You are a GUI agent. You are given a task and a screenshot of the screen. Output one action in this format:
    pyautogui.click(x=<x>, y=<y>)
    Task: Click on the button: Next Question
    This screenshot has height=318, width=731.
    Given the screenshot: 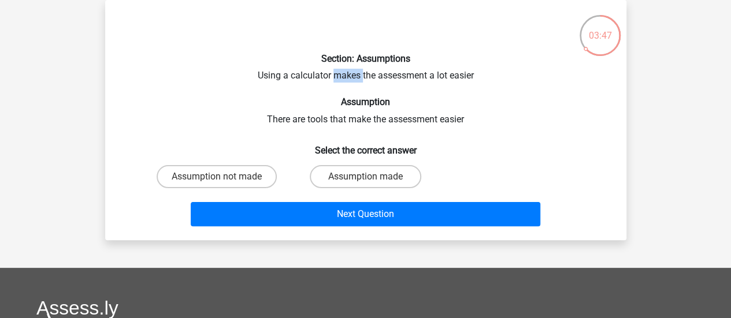 What is the action you would take?
    pyautogui.click(x=365, y=214)
    